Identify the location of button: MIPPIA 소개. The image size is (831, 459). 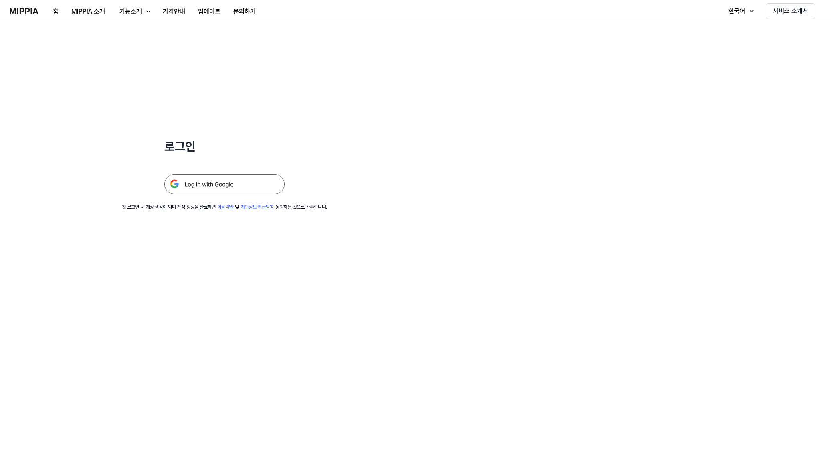
(88, 12).